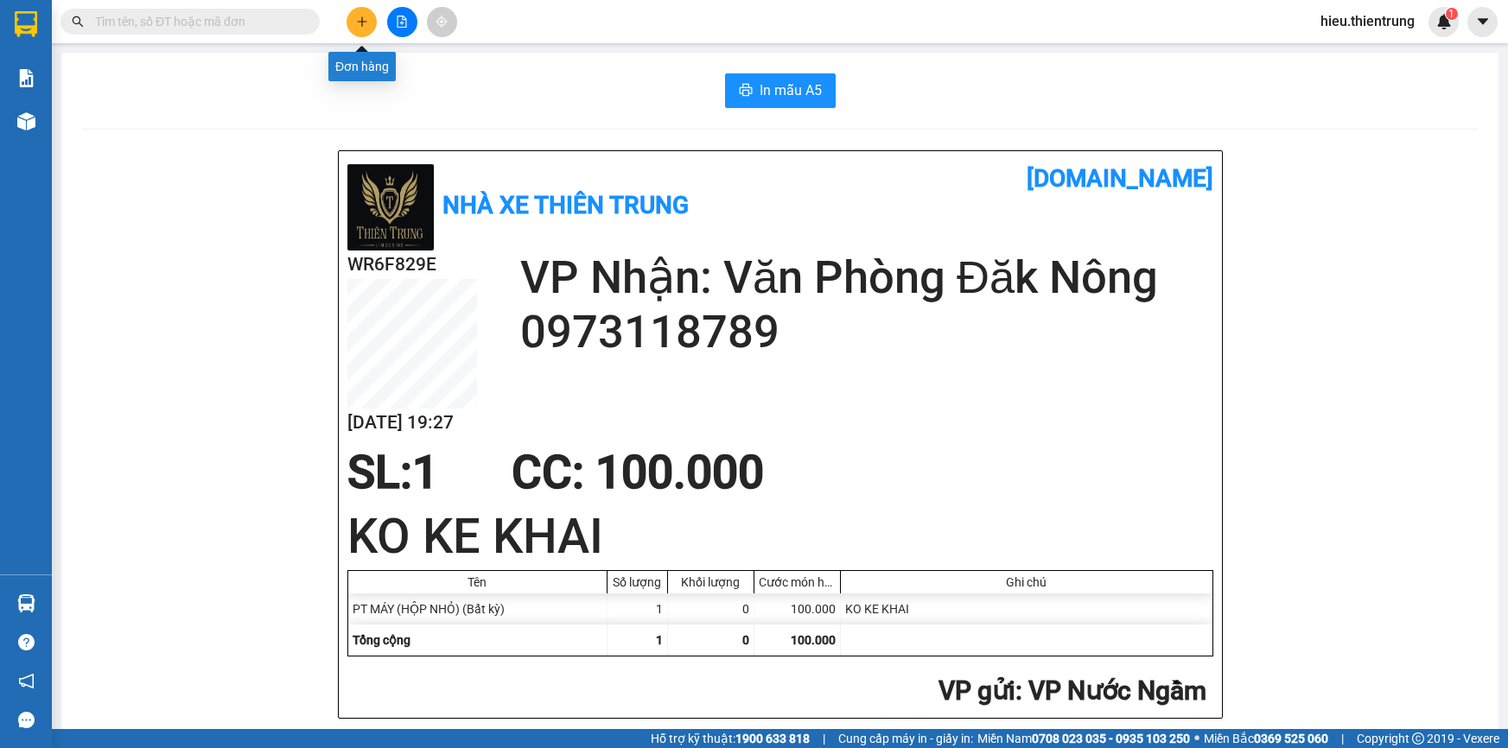  Describe the element at coordinates (638, 473) in the screenshot. I see `div: CC : 100.000` at that location.